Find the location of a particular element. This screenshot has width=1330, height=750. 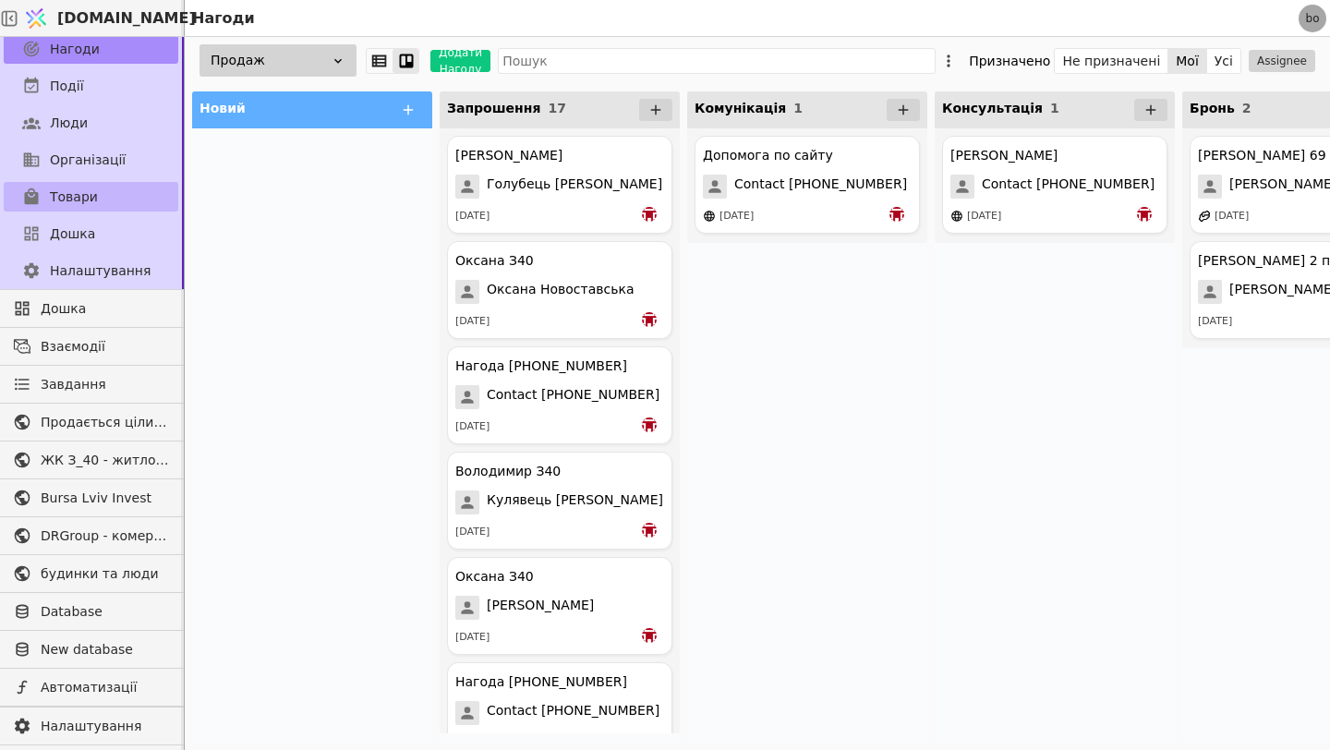

span: Консультація is located at coordinates (992, 108).